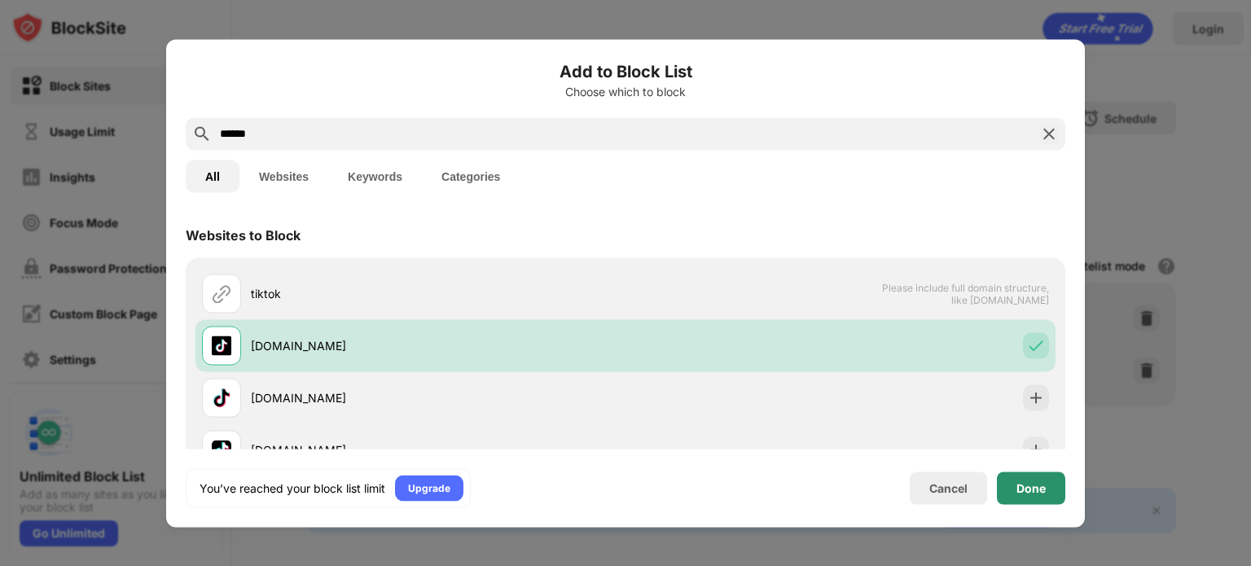  I want to click on div: Cancel, so click(948, 488).